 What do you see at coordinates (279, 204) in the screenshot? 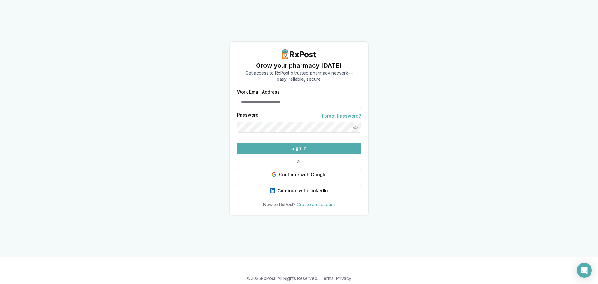
I see `span: New to RxPost?` at bounding box center [279, 204].